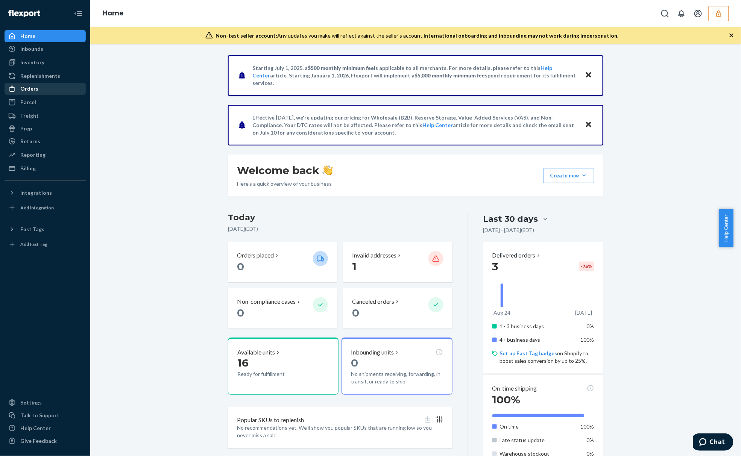 The width and height of the screenshot is (741, 456). Describe the element at coordinates (397, 262) in the screenshot. I see `button: Invalid addresses 1` at that location.